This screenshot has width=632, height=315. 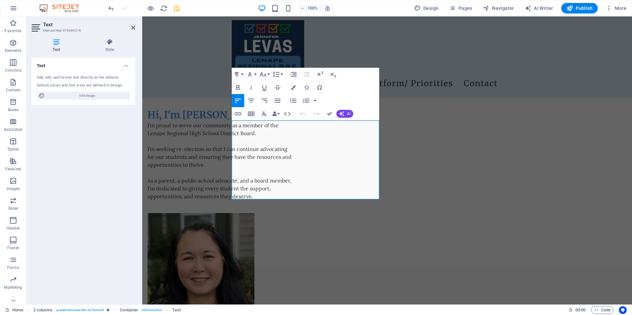 I want to click on p: Features, so click(x=13, y=169).